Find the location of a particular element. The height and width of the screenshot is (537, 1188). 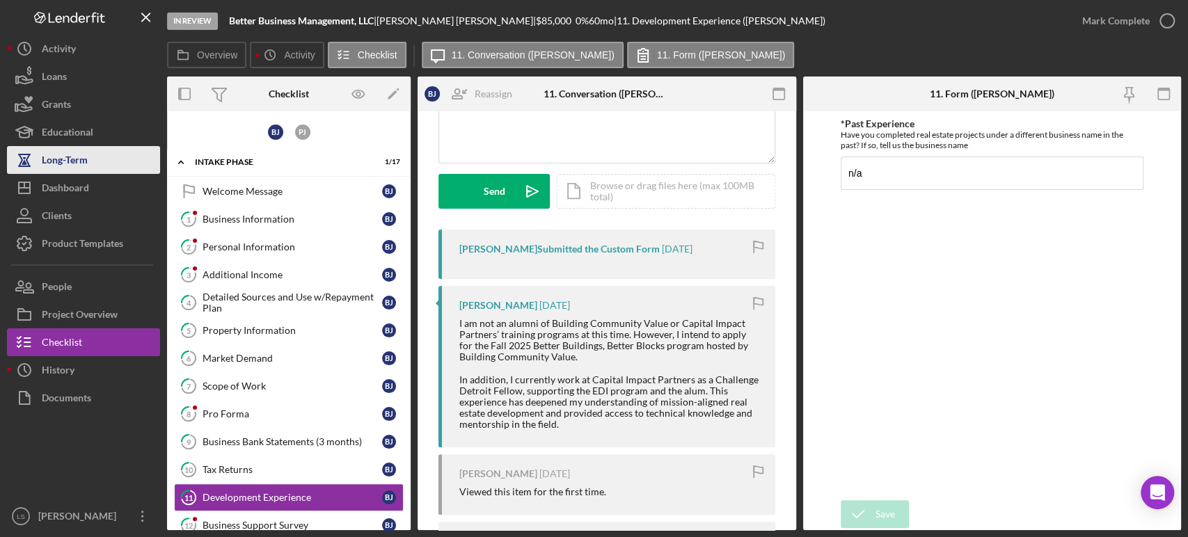

div: Tax Returns is located at coordinates (292, 470).